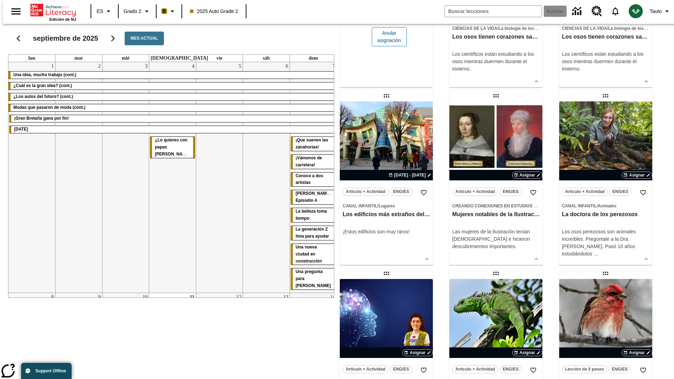 The width and height of the screenshot is (674, 379). What do you see at coordinates (313, 254) in the screenshot?
I see `div: Una nueva ciudad en construcción` at bounding box center [313, 254].